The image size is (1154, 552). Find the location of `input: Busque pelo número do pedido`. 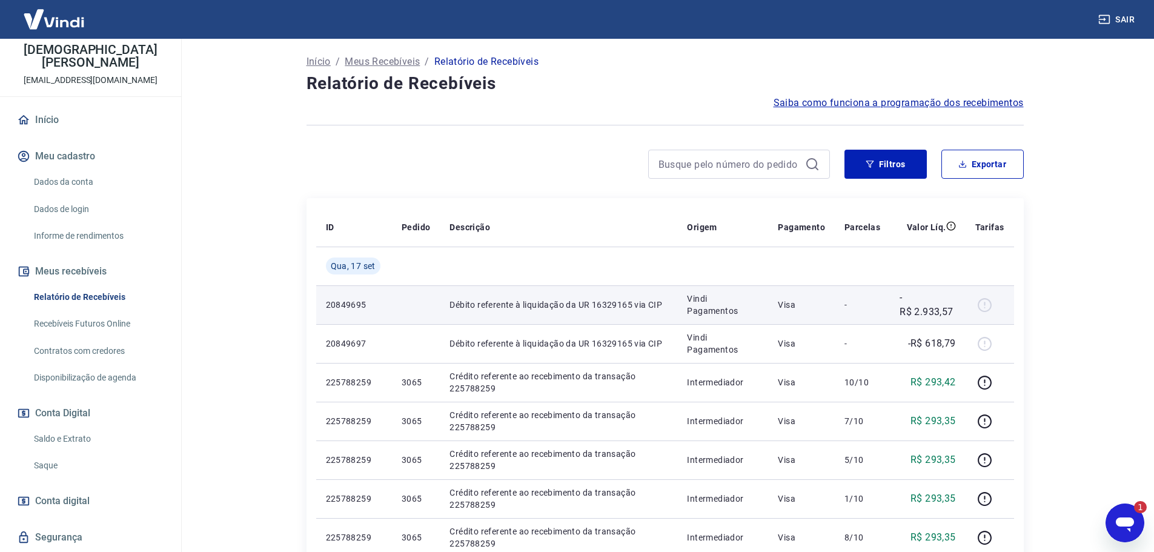

input: Busque pelo número do pedido is located at coordinates (730, 164).